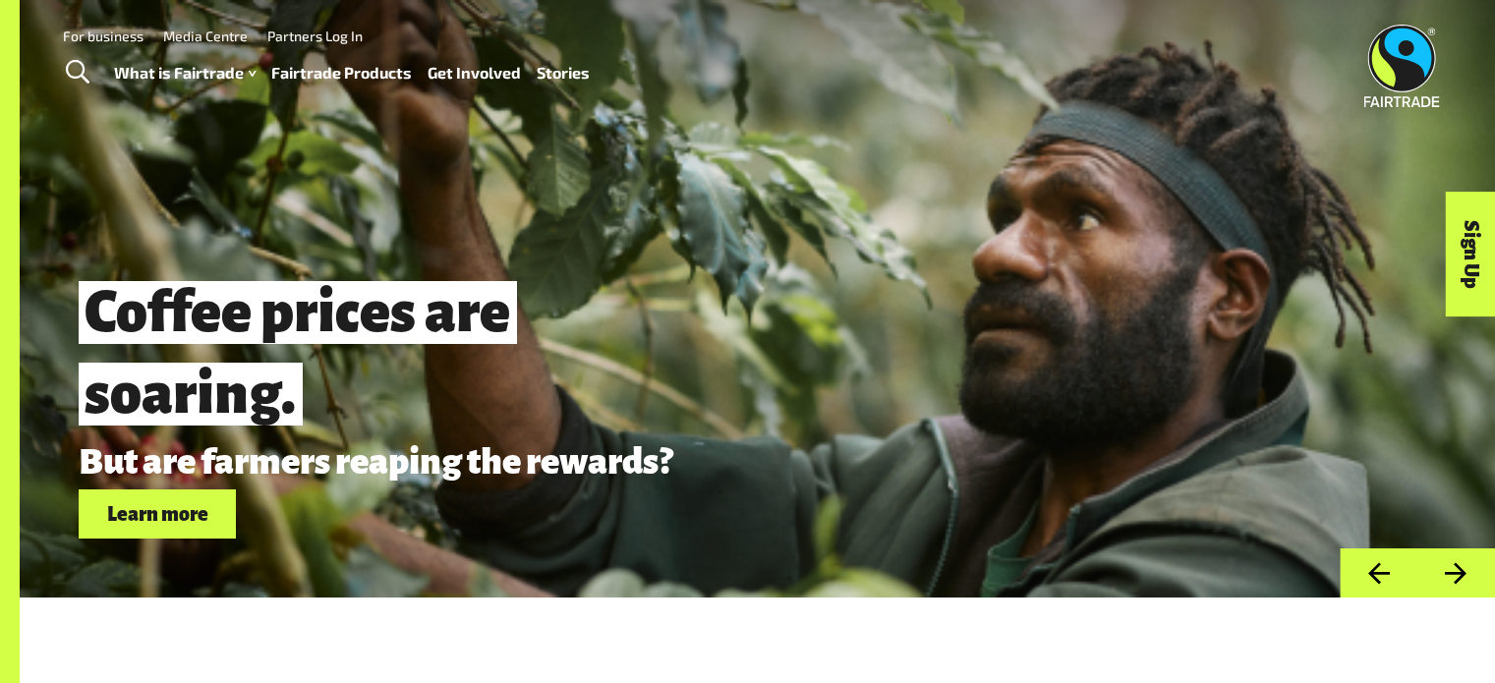  Describe the element at coordinates (1456, 573) in the screenshot. I see `button: Next` at that location.